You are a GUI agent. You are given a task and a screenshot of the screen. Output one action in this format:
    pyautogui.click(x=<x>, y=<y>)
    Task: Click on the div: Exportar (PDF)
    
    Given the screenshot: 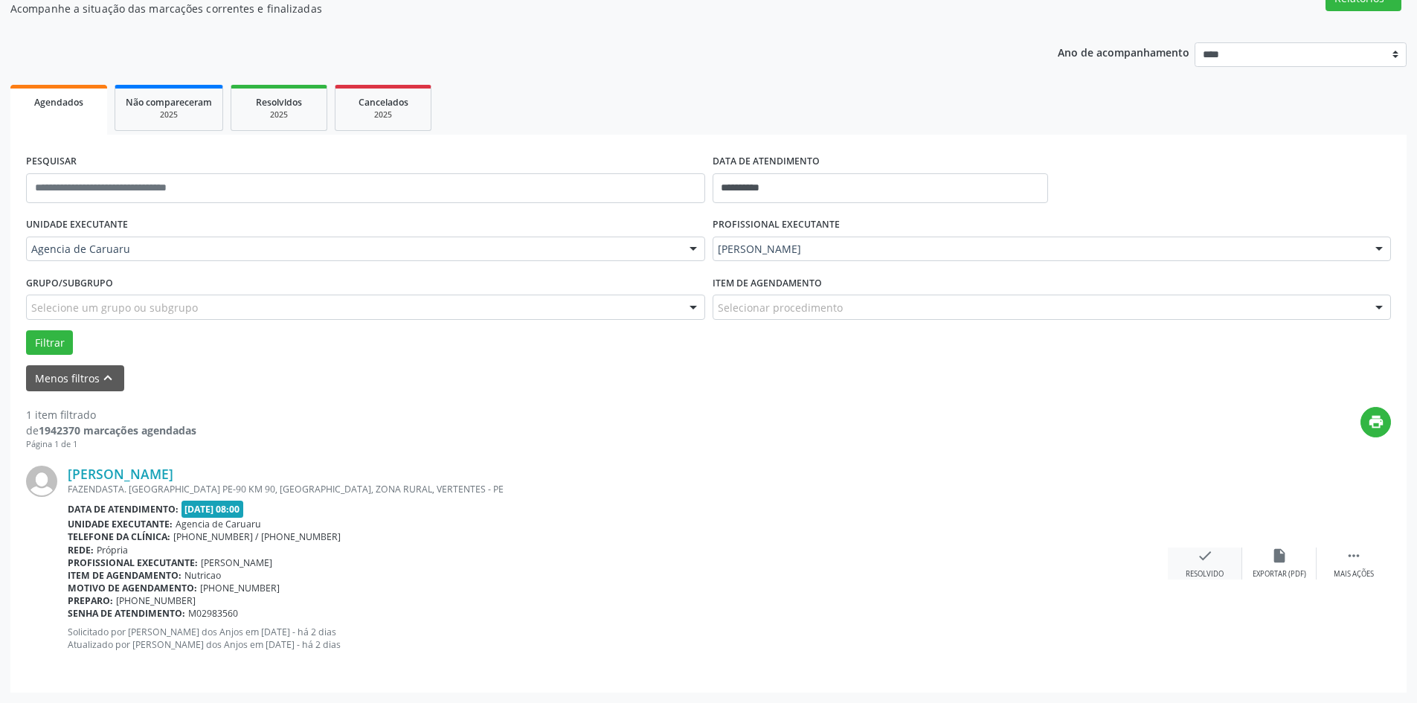 What is the action you would take?
    pyautogui.click(x=1280, y=574)
    